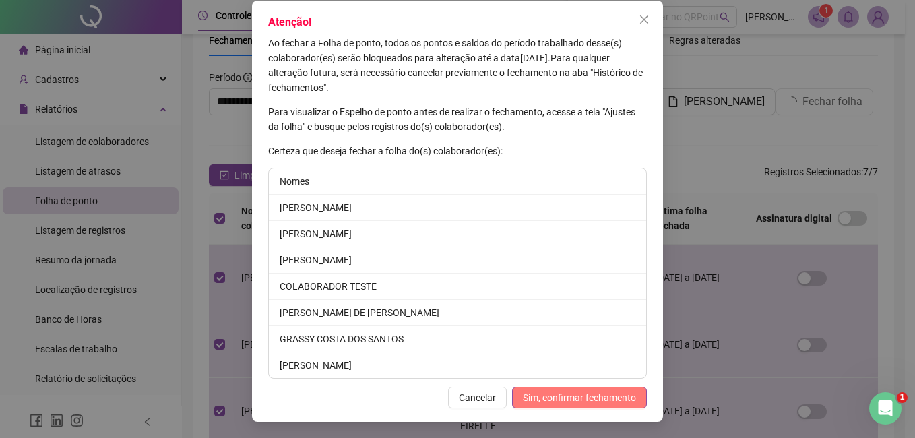 This screenshot has height=438, width=915. What do you see at coordinates (579, 398) in the screenshot?
I see `span: Sim, confirmar fechamento` at bounding box center [579, 398].